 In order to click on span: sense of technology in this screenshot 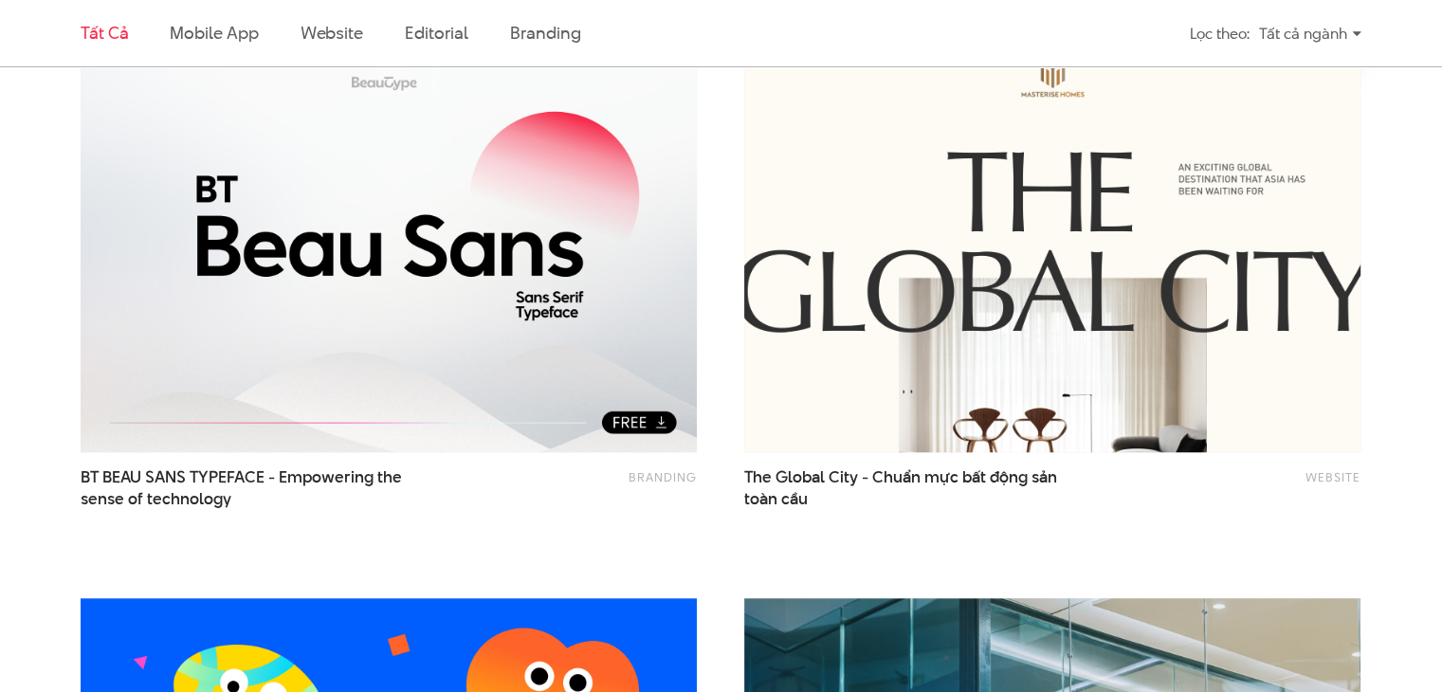, I will do `click(155, 499)`.